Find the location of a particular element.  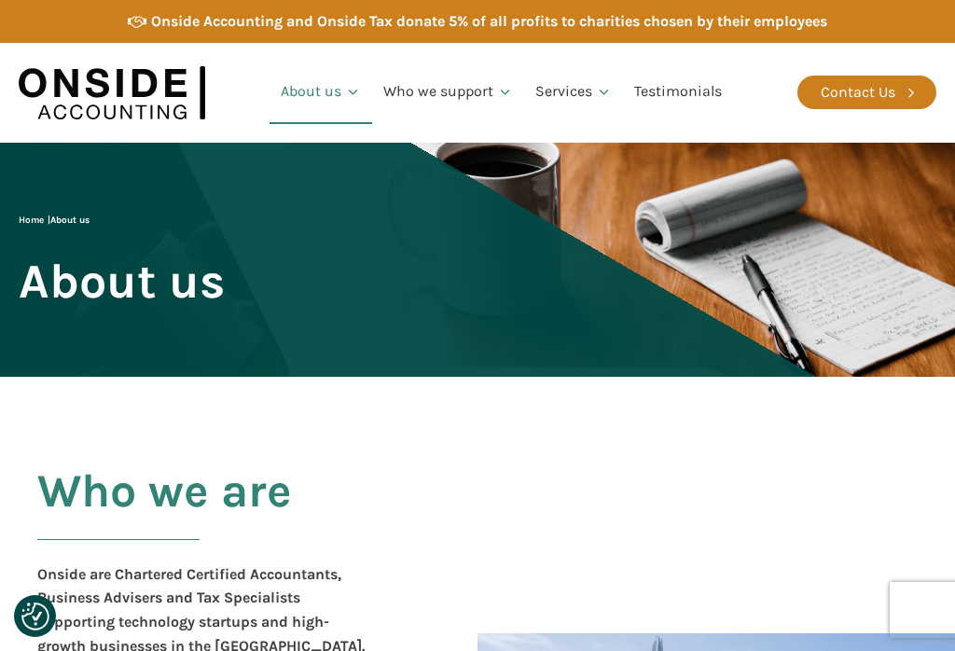

img: Revisit consent button is located at coordinates (35, 617).